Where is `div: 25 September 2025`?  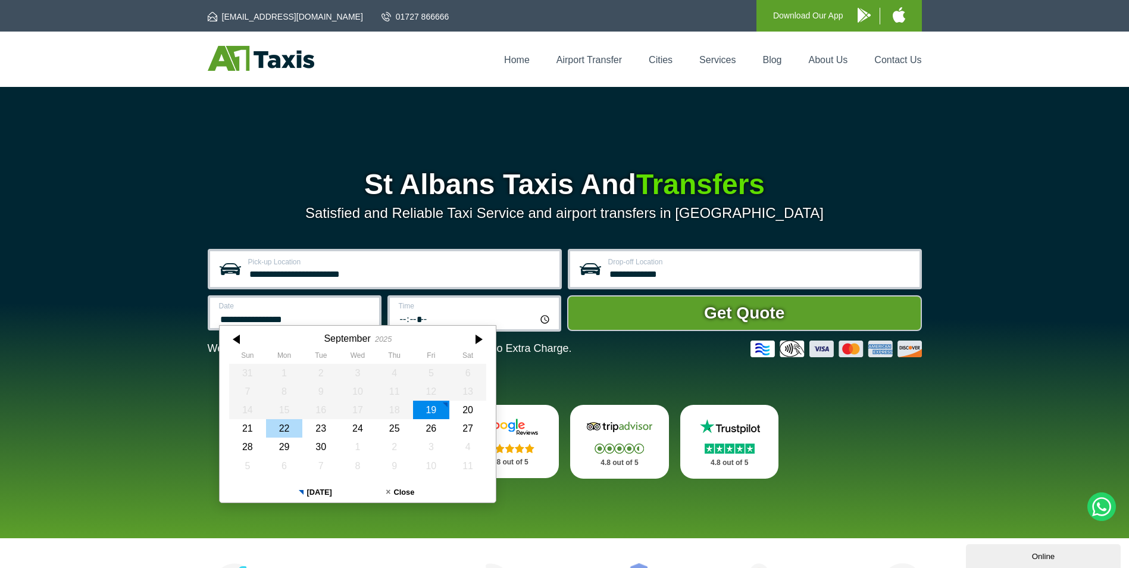
div: 25 September 2025 is located at coordinates (394, 428).